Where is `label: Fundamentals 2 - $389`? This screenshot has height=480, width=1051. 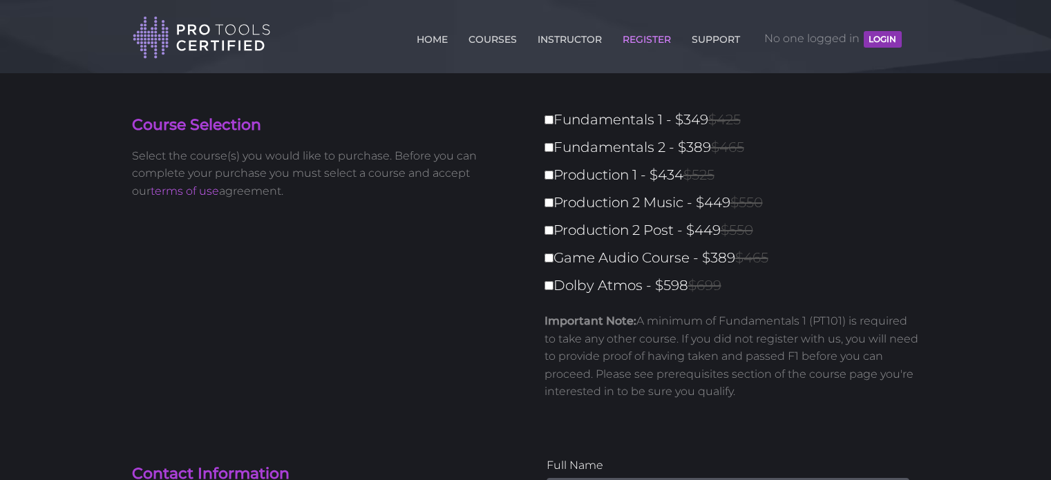 label: Fundamentals 2 - $389 is located at coordinates (736, 147).